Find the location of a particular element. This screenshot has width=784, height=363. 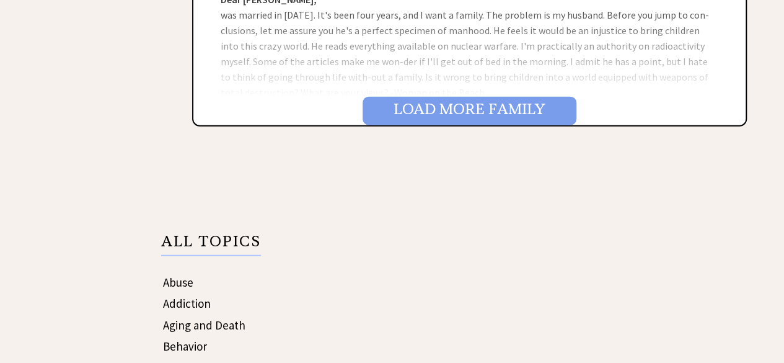

p: ALL TOPICS is located at coordinates (211, 245).